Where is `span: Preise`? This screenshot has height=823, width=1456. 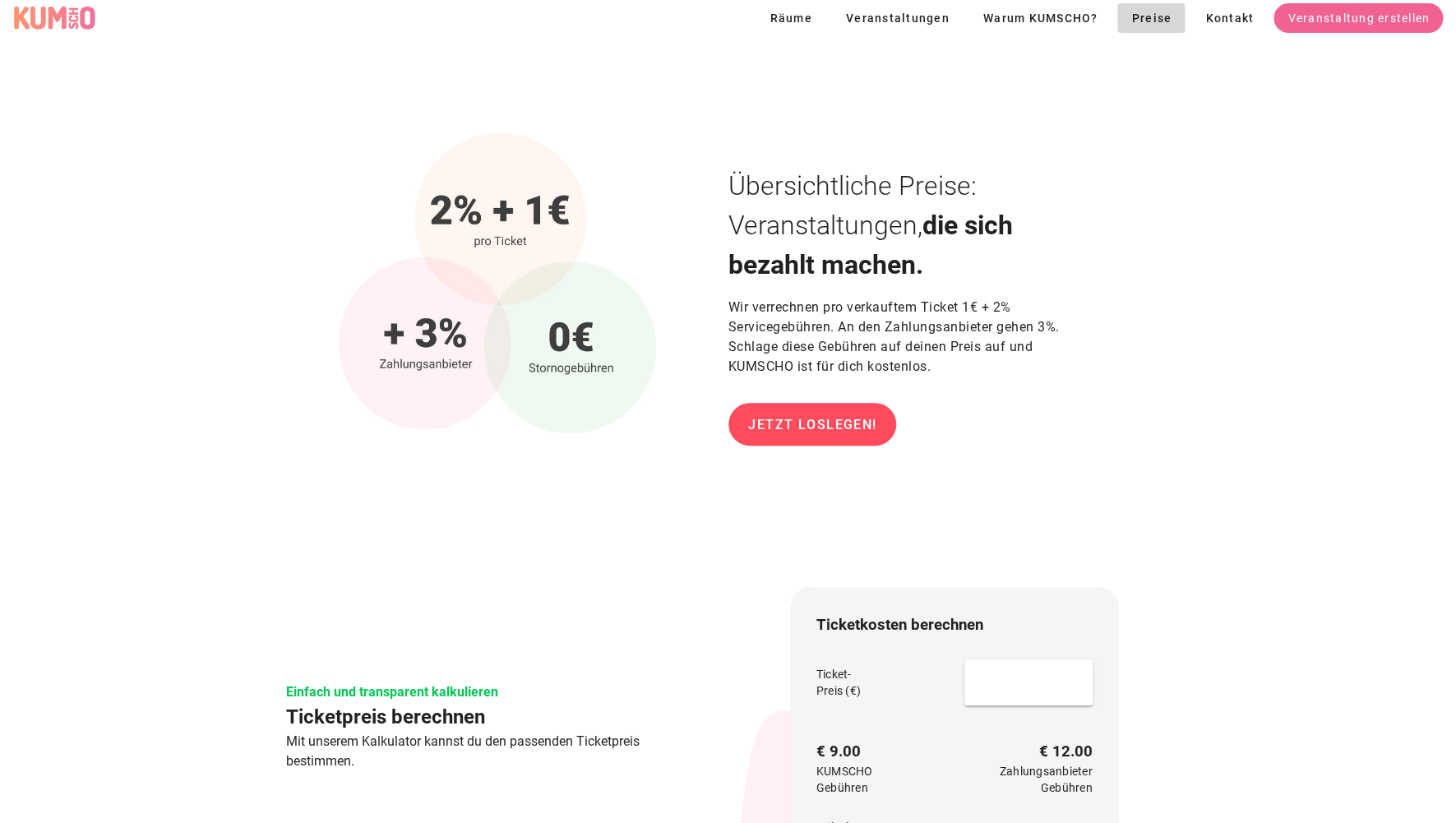
span: Preise is located at coordinates (1151, 18).